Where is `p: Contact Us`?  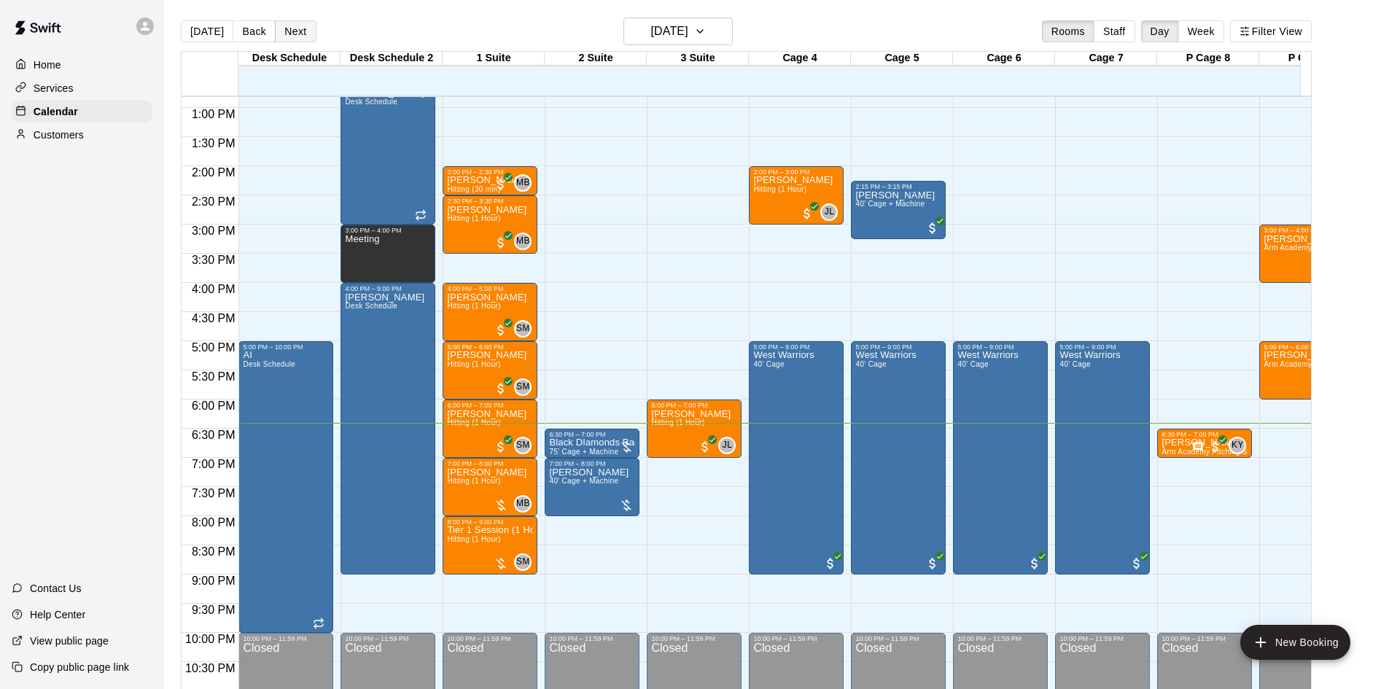
p: Contact Us is located at coordinates (55, 588).